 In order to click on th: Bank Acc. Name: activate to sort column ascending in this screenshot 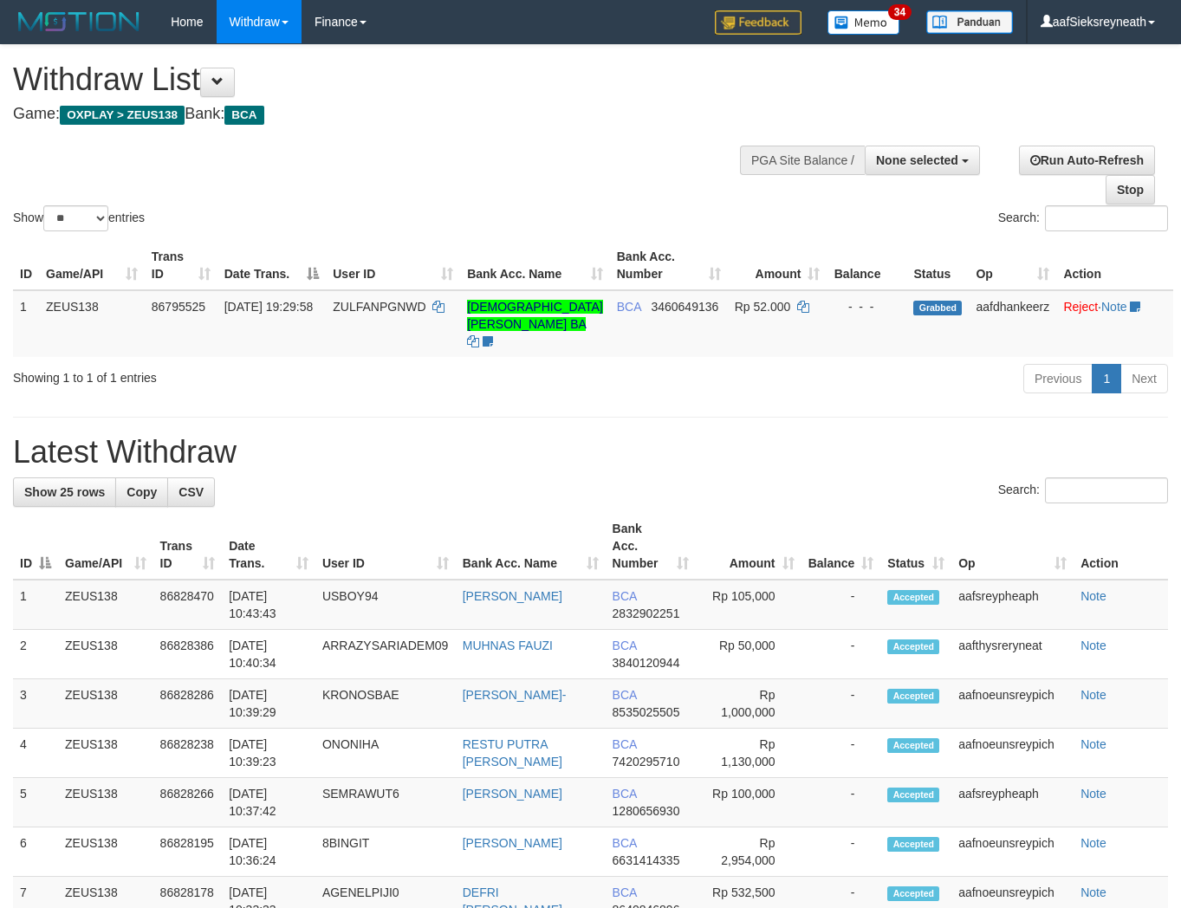, I will do `click(534, 265)`.